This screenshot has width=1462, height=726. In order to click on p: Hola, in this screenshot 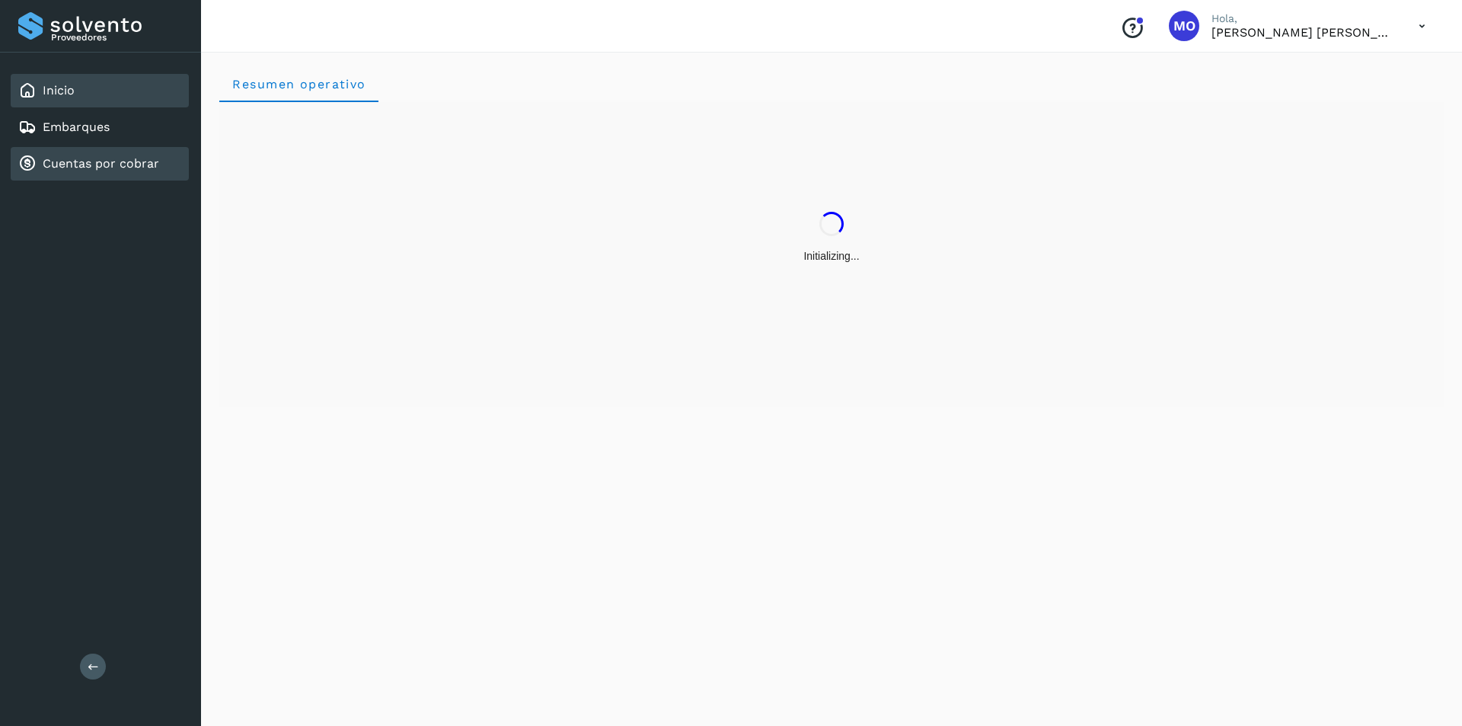, I will do `click(1303, 18)`.